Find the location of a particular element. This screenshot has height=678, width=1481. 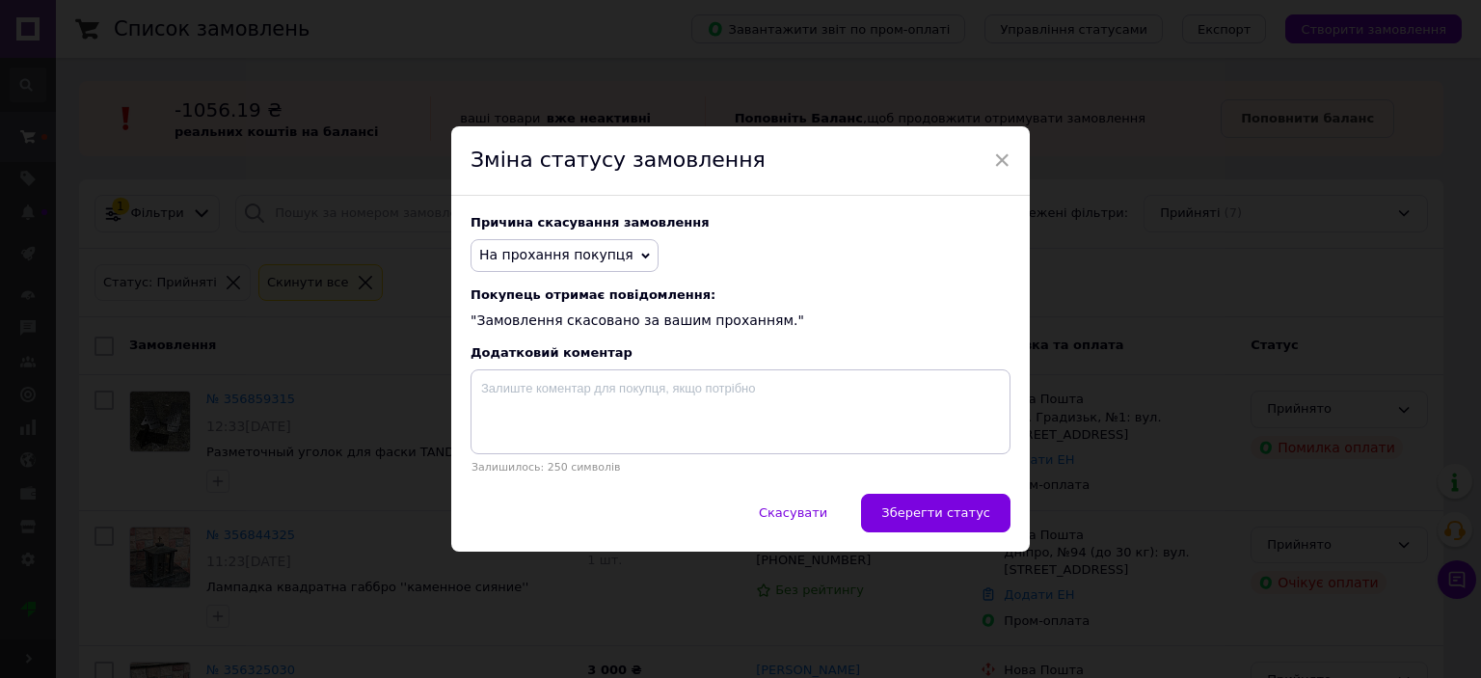

span: Скасувати is located at coordinates (792, 512).